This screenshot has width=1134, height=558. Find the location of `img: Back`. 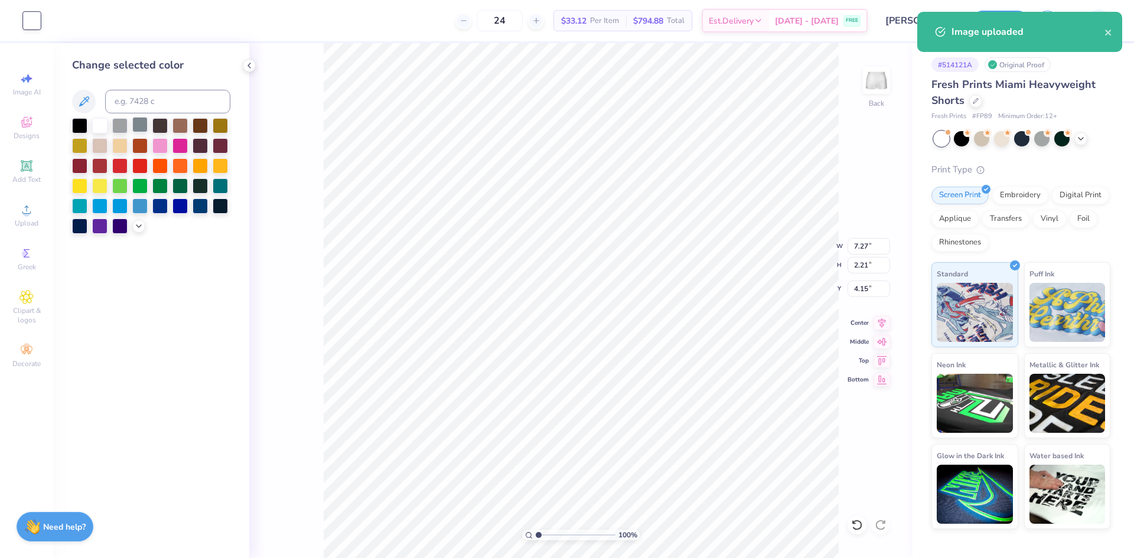

img: Back is located at coordinates (877, 80).